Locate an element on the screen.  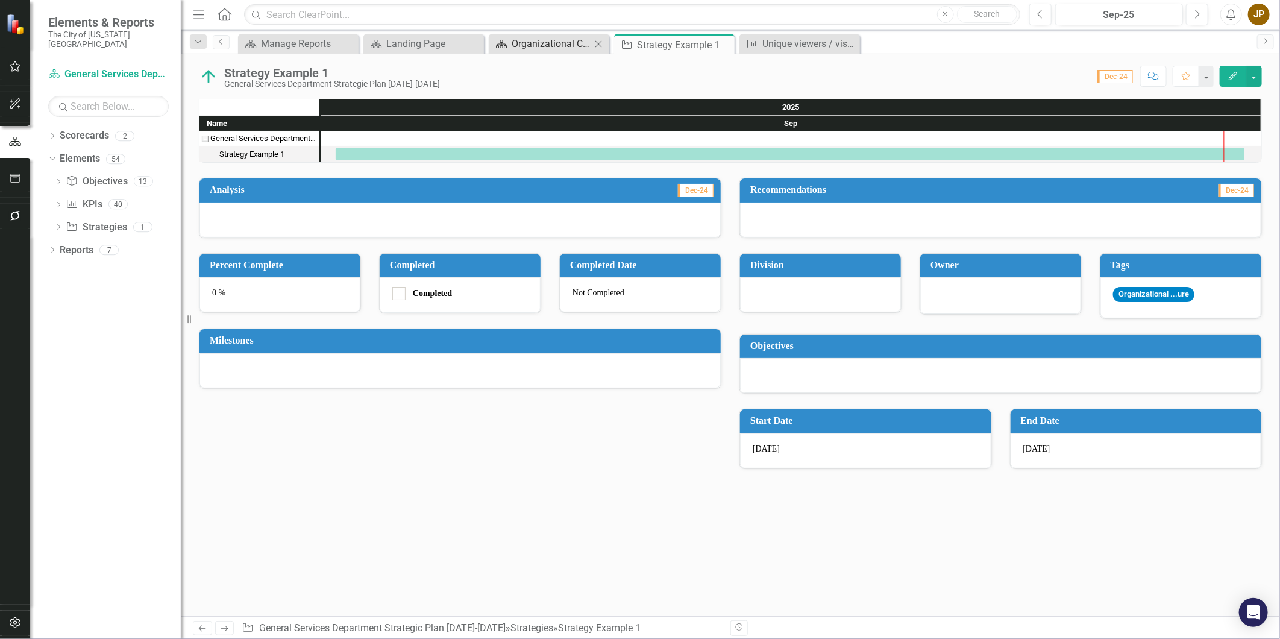
div: Task: General Services Department Strategic Plan 2025-2029 Start date: 2025-09-01 End date: 2025-... is located at coordinates (259, 139).